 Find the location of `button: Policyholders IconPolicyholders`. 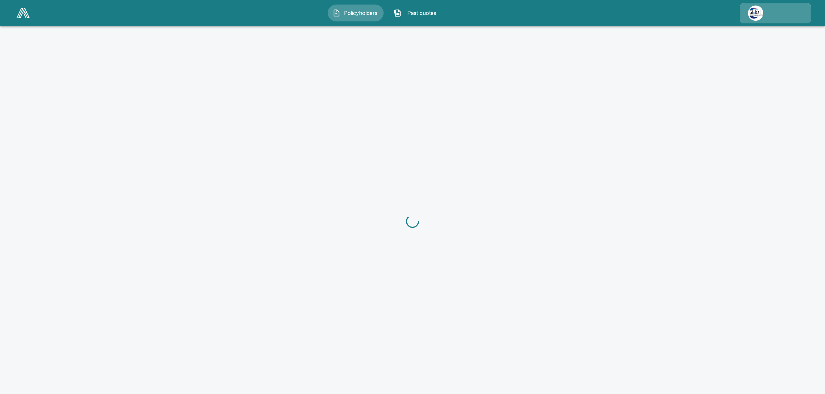

button: Policyholders IconPolicyholders is located at coordinates (356, 13).